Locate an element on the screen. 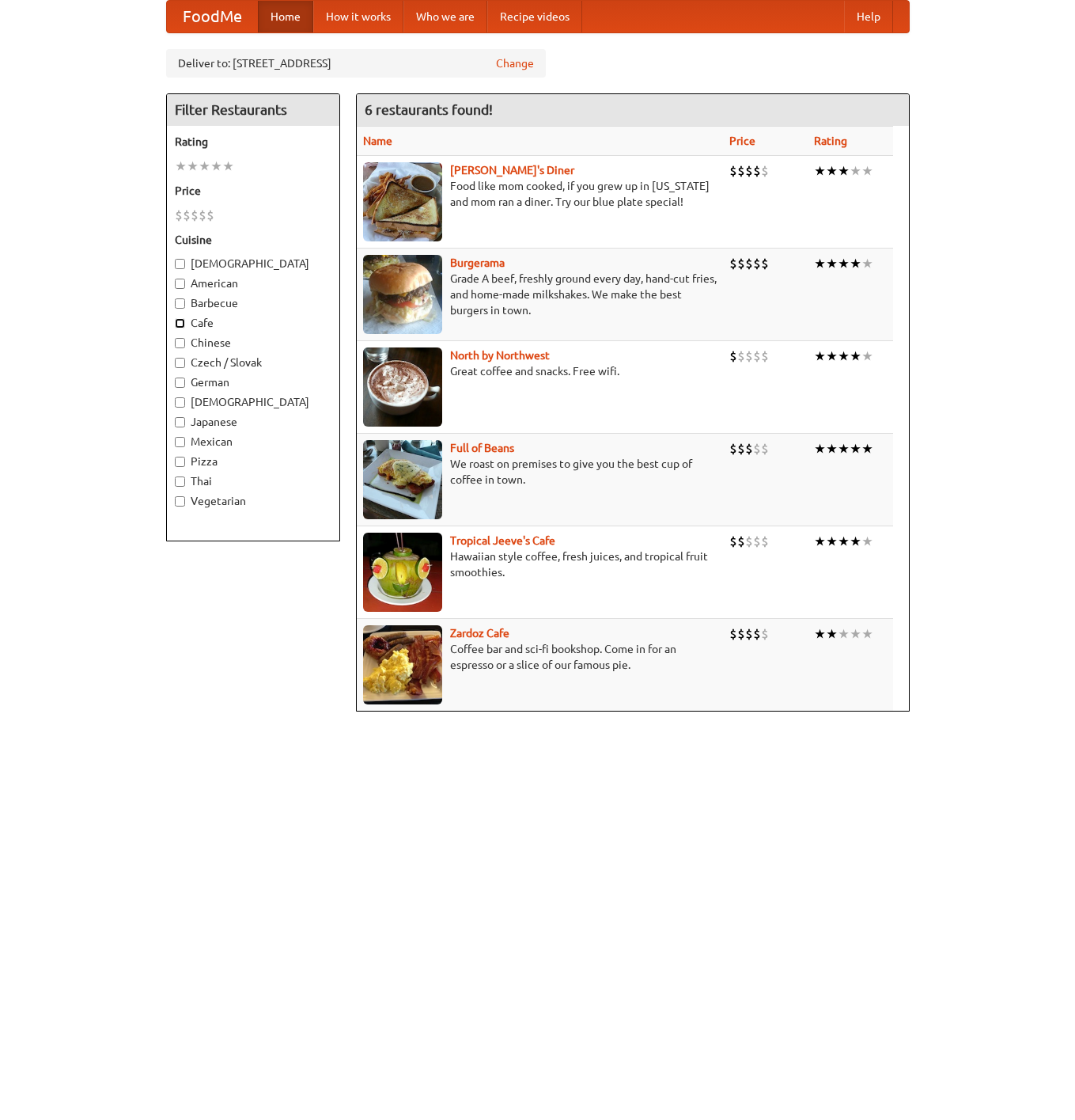 This screenshot has height=1120, width=1075. h5: Price is located at coordinates (253, 190).